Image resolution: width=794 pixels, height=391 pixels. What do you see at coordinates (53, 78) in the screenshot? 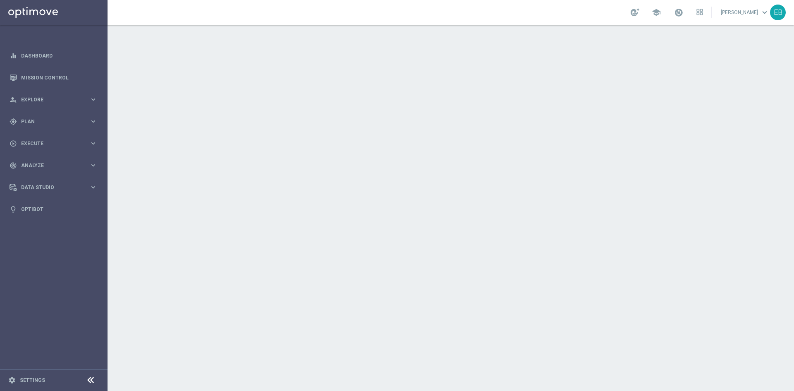
I see `button: Mission Control` at bounding box center [53, 78].